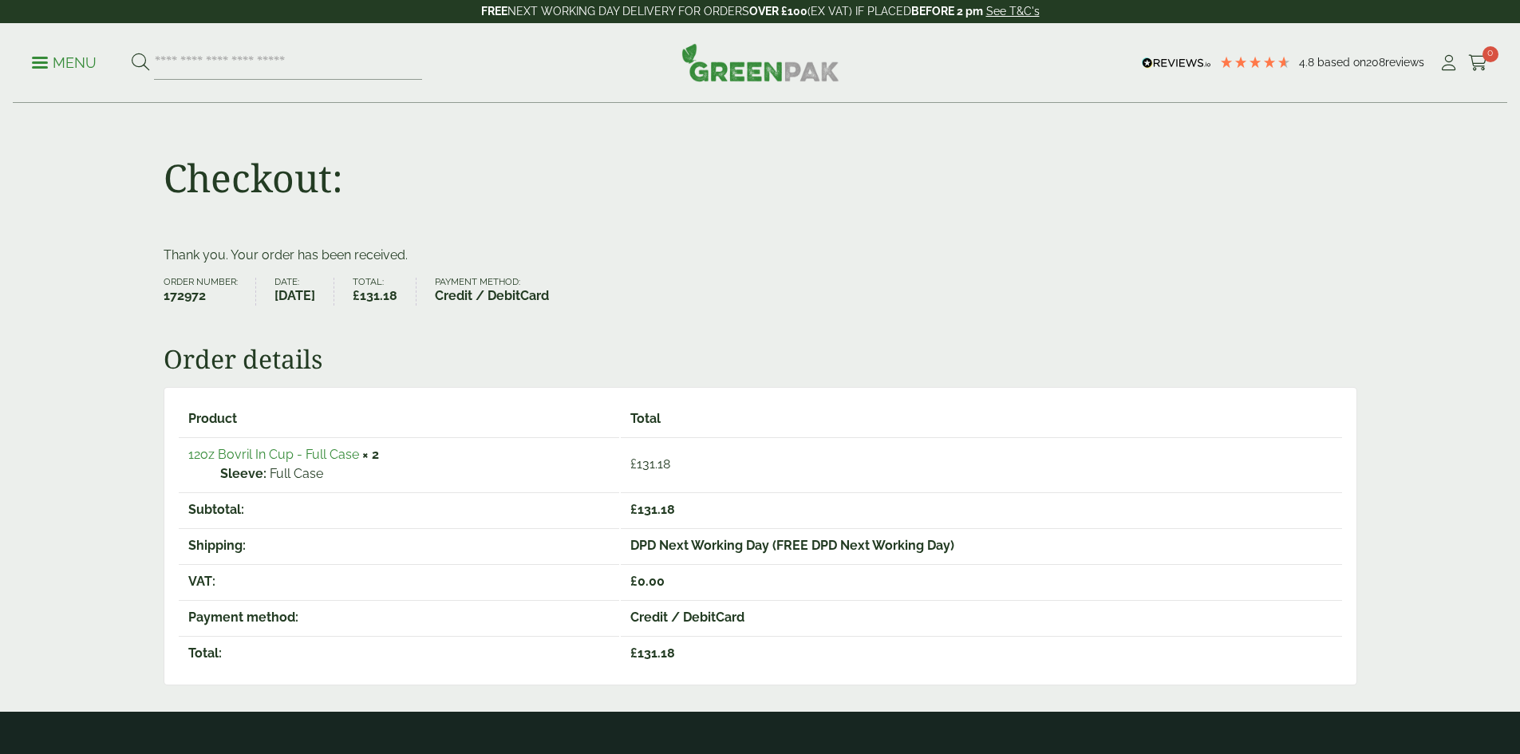 This screenshot has width=1520, height=754. Describe the element at coordinates (200, 296) in the screenshot. I see `strong: 172972` at that location.